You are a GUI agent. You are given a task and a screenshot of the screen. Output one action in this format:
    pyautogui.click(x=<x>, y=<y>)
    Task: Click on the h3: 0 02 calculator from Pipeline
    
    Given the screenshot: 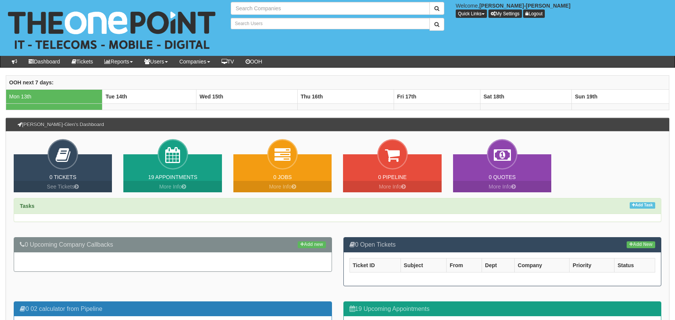 What is the action you would take?
    pyautogui.click(x=173, y=309)
    